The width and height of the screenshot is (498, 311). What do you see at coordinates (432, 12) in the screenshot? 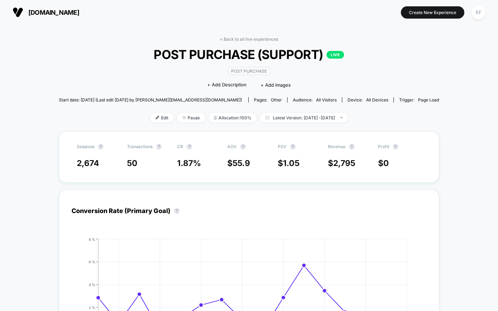
I see `button: Create New Experience` at bounding box center [432, 12].